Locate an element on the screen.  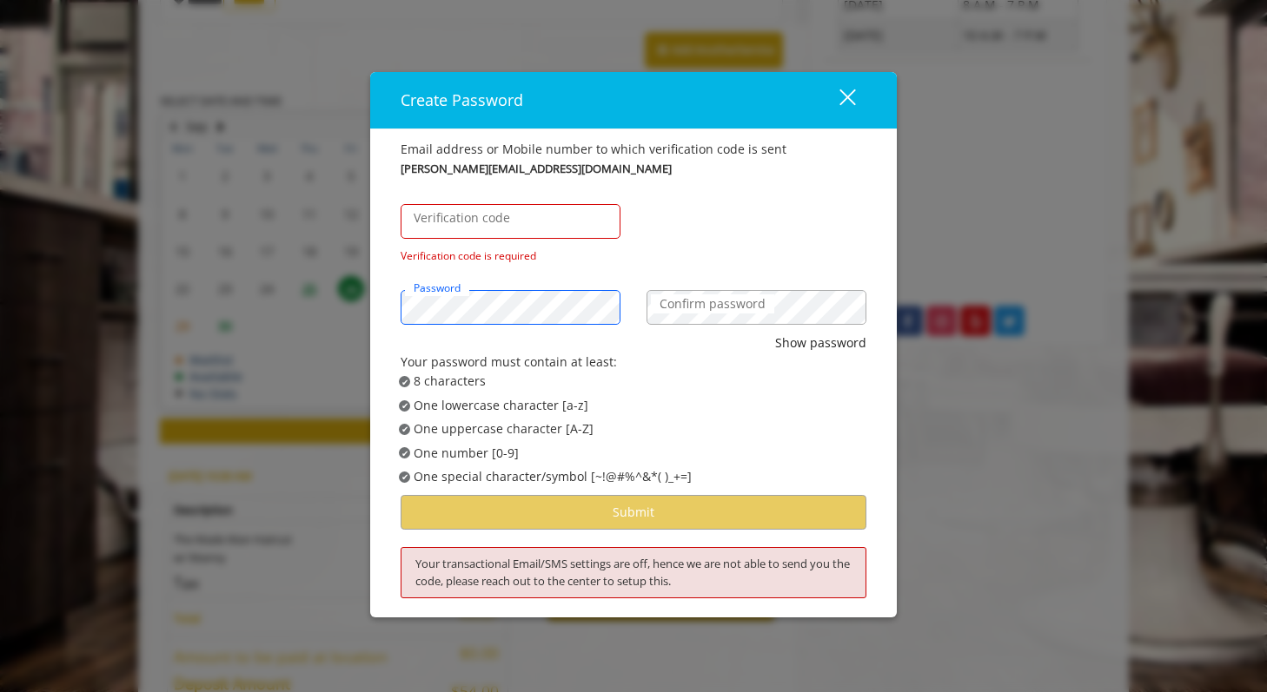
span: One number [0-9] is located at coordinates (466, 453).